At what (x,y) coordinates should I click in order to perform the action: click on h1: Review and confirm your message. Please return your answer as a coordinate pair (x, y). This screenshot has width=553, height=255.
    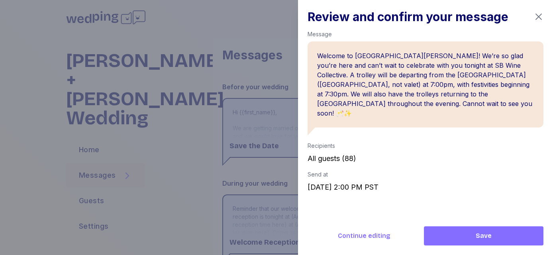
    Looking at the image, I should click on (408, 17).